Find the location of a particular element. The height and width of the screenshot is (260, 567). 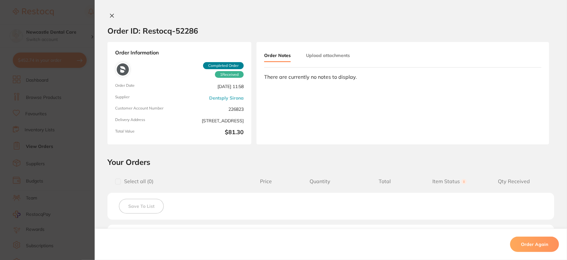

span: Total is located at coordinates (385, 181).